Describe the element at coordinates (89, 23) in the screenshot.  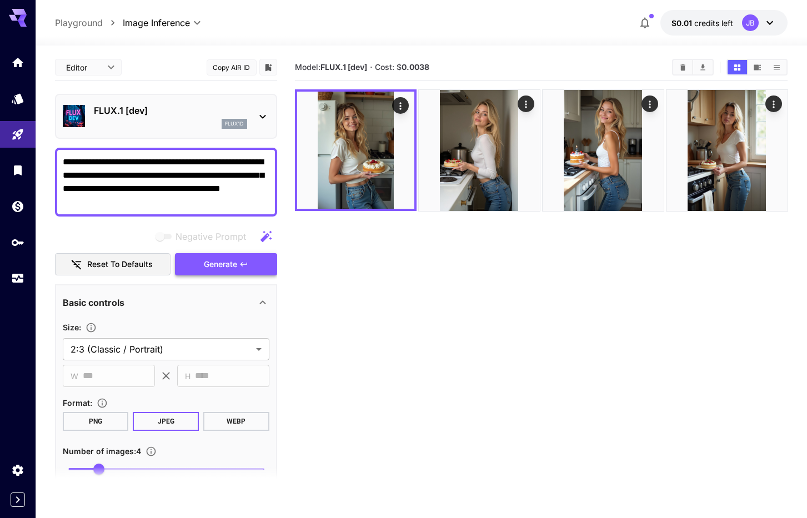
I see `nav: breadcrumb` at that location.